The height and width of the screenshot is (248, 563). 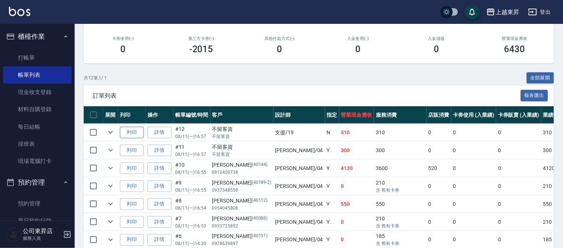 I want to click on h2: 入金儲值, so click(x=436, y=38).